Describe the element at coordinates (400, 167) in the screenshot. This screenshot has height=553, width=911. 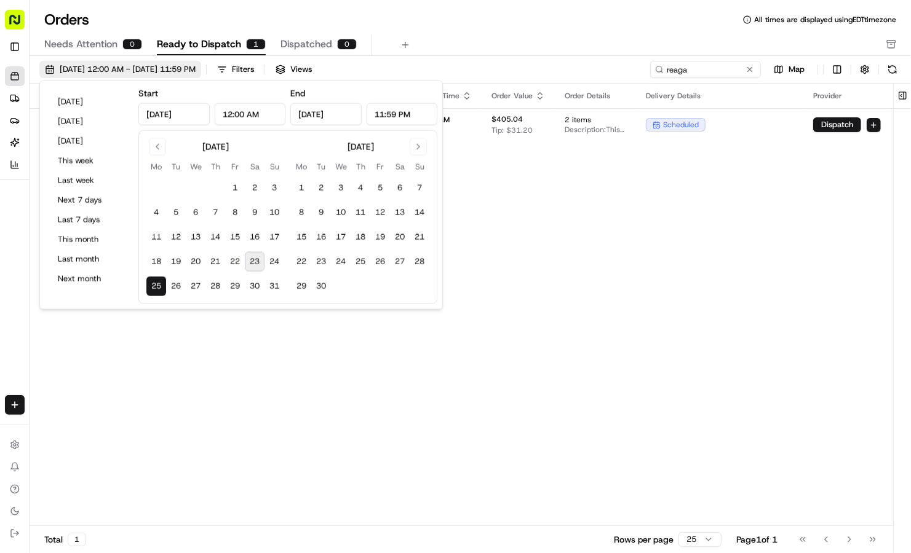
I see `th: Saturday` at that location.